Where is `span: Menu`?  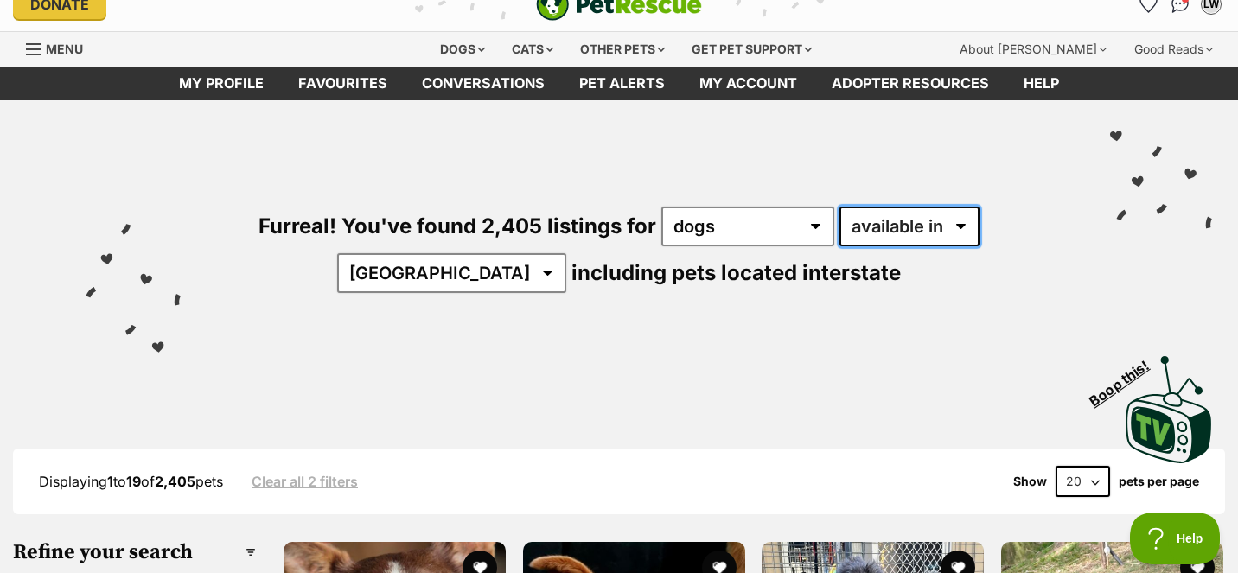 span: Menu is located at coordinates (64, 48).